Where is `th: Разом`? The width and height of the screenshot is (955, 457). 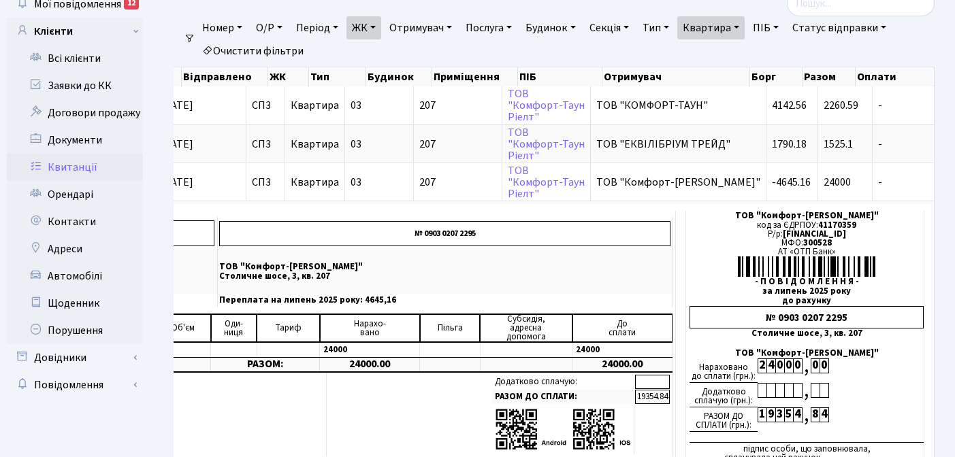 th: Разом is located at coordinates (829, 77).